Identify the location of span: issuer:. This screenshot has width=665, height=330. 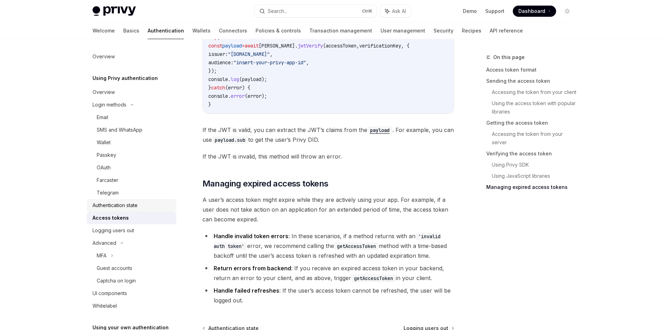
(218, 54).